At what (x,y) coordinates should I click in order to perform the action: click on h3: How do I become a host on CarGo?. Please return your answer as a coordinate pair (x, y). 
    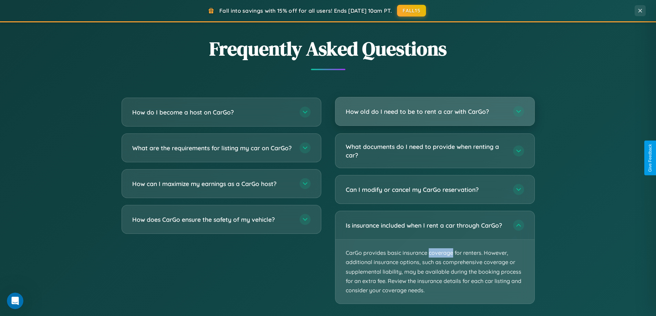
    Looking at the image, I should click on (212, 112).